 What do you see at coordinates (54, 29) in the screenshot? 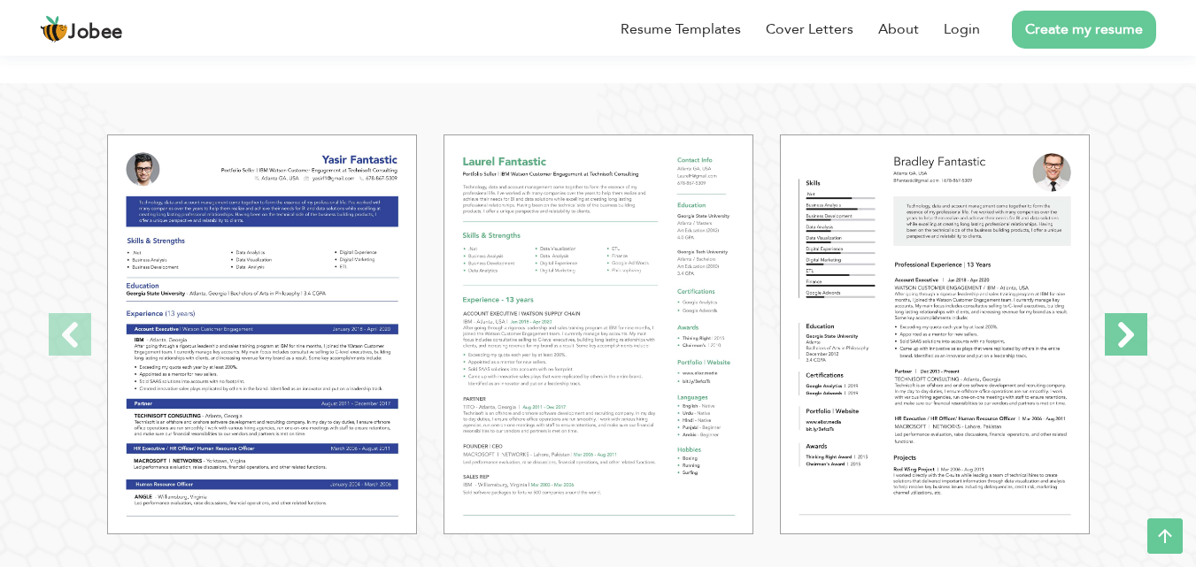
I see `img: jobee.io` at bounding box center [54, 29].